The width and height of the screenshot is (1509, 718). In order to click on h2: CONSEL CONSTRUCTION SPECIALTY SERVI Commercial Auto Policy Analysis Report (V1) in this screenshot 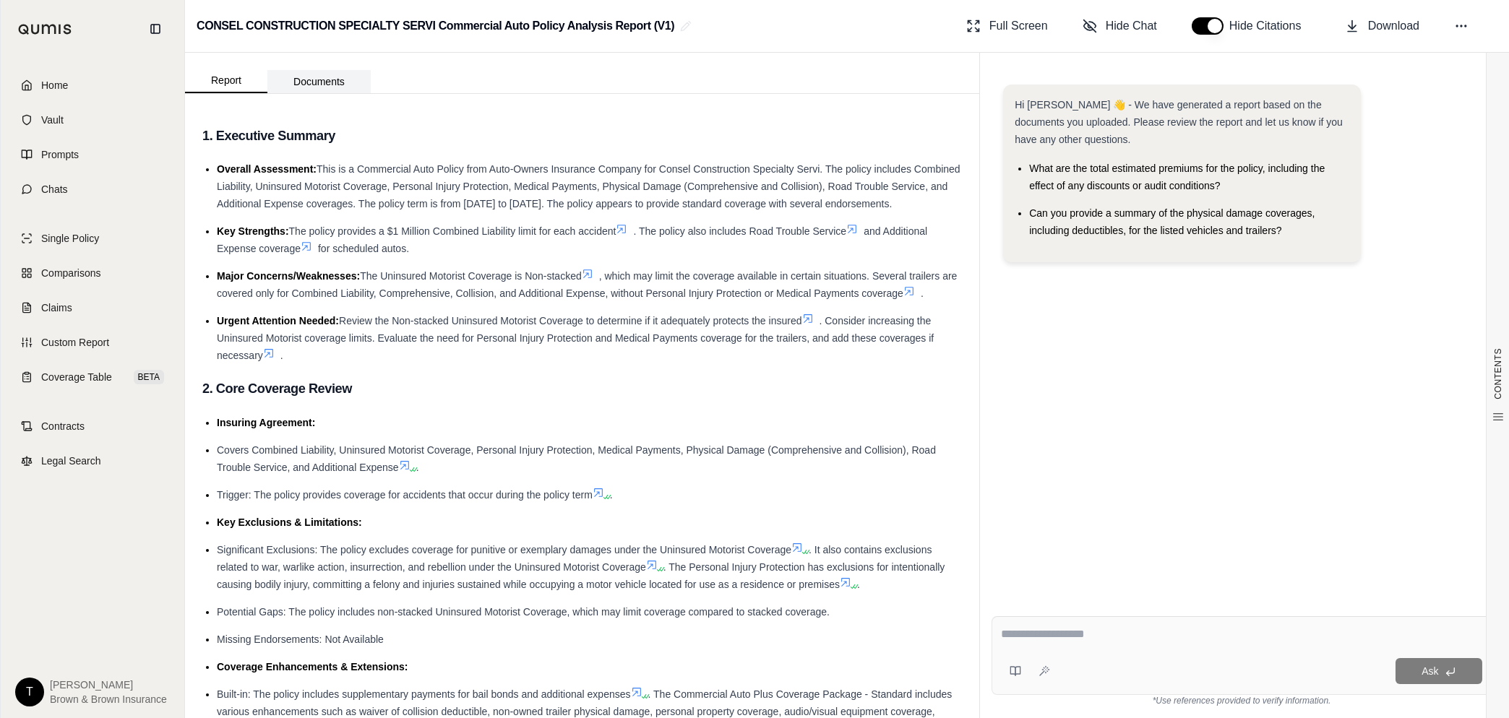, I will do `click(435, 26)`.